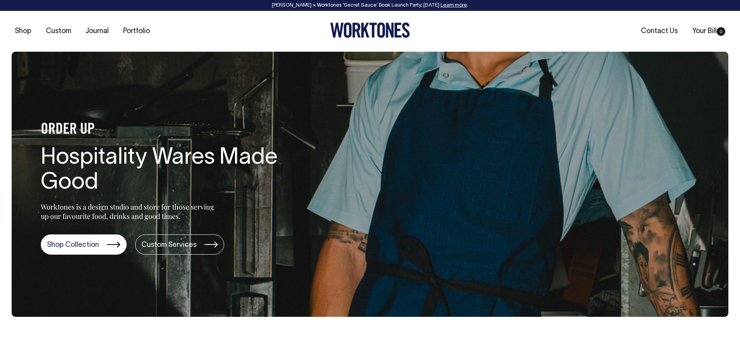 This screenshot has height=339, width=740. What do you see at coordinates (180, 244) in the screenshot?
I see `a: Custom Services` at bounding box center [180, 244].